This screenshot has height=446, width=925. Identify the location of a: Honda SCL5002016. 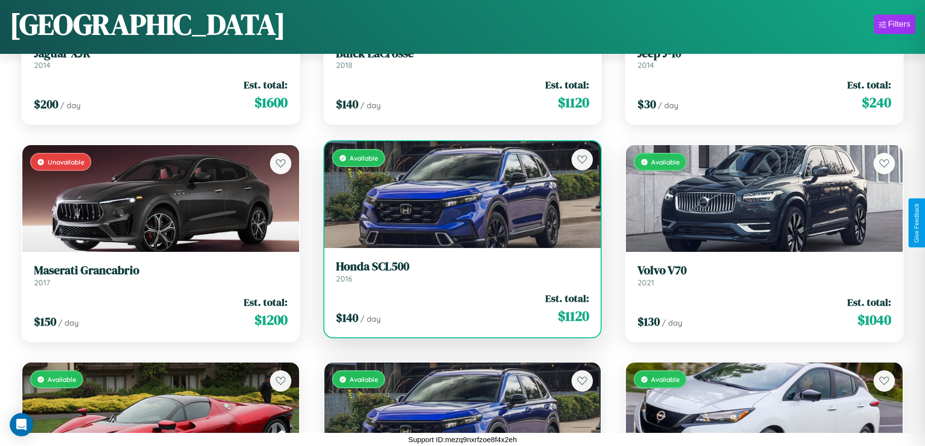
(463, 272).